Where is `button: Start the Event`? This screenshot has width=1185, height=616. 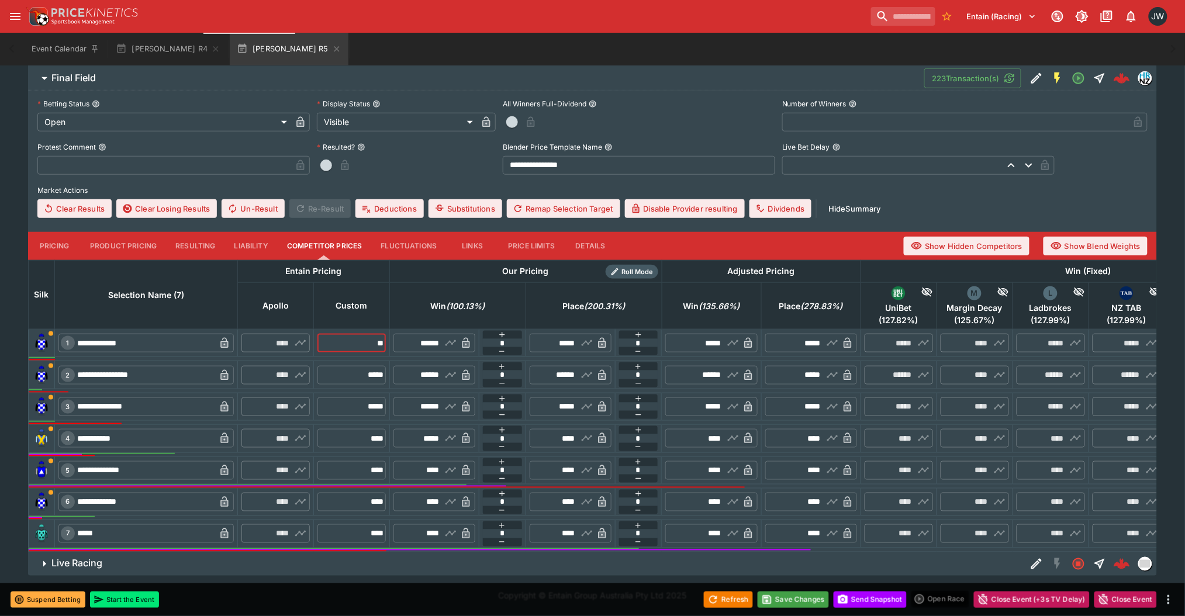
button: Start the Event is located at coordinates (125, 600).